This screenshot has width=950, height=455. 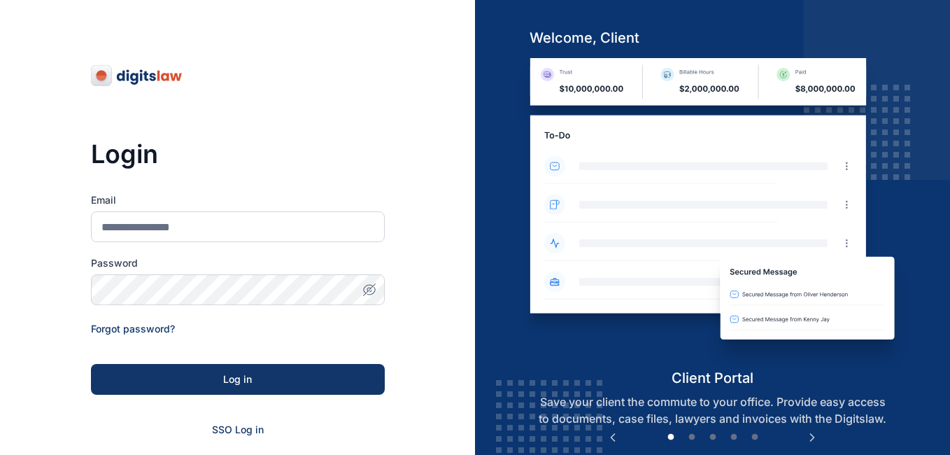 I want to click on button: 4, so click(x=734, y=437).